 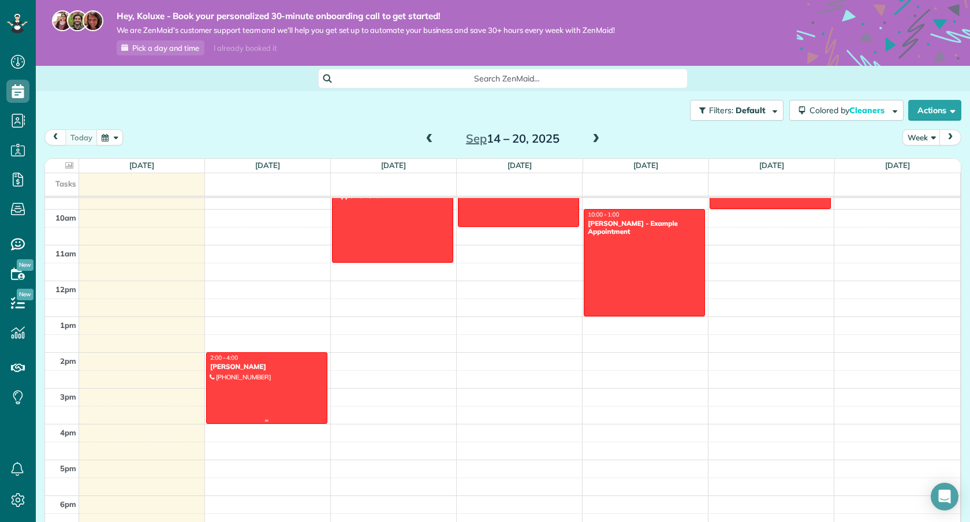 What do you see at coordinates (68, 397) in the screenshot?
I see `span: 3pm` at bounding box center [68, 397].